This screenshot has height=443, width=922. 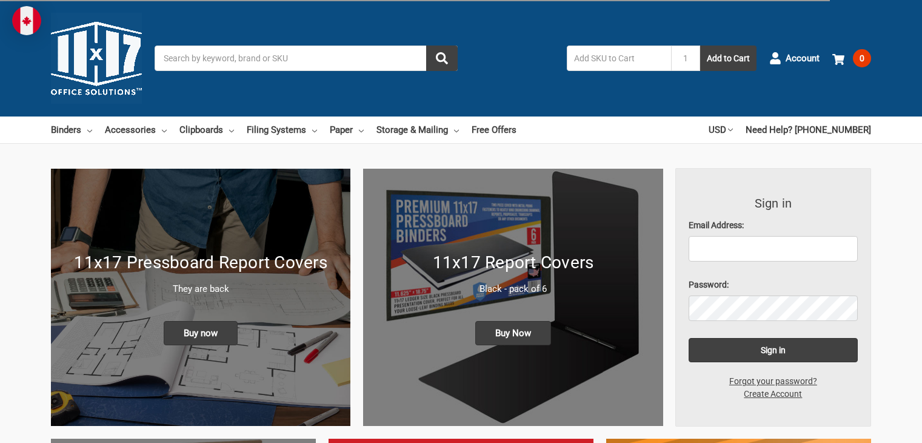 I want to click on a: Storage & Mailing, so click(x=418, y=130).